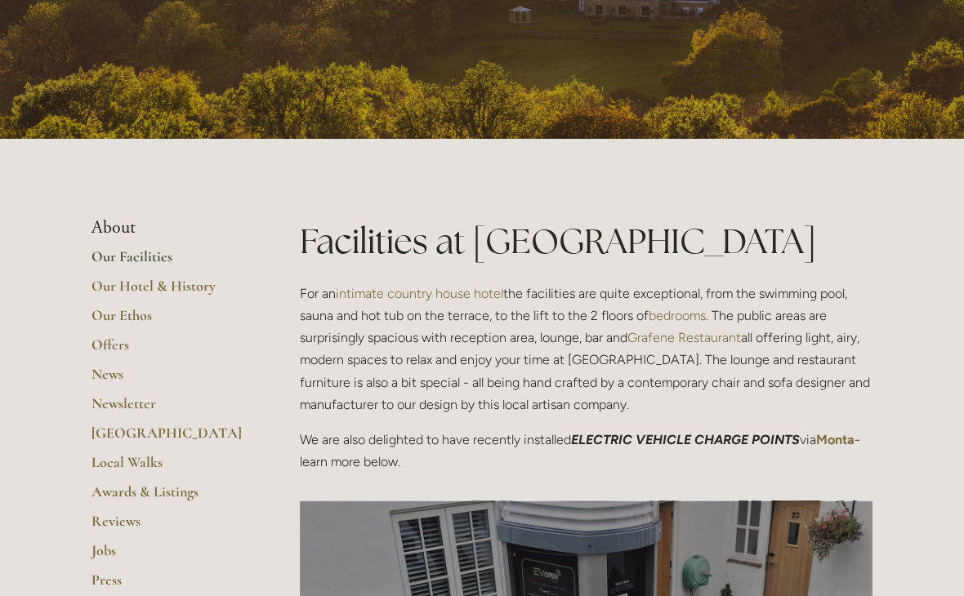 The image size is (964, 596). Describe the element at coordinates (835, 439) in the screenshot. I see `strong: Monta` at that location.